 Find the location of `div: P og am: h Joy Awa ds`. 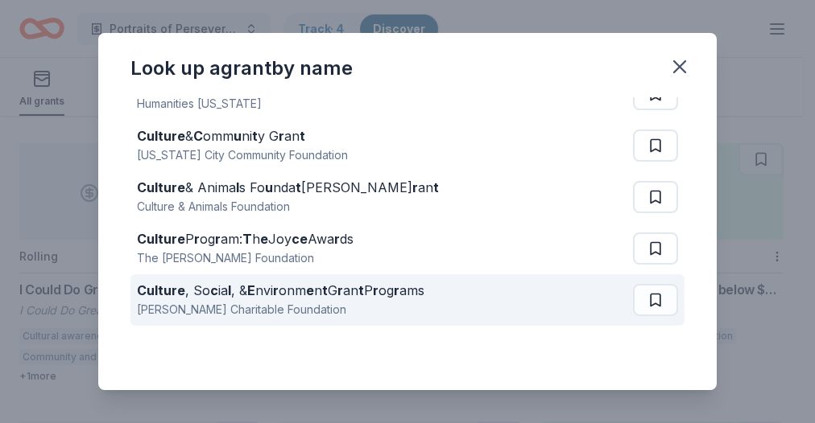

div: P og am: h Joy Awa ds is located at coordinates (245, 239).